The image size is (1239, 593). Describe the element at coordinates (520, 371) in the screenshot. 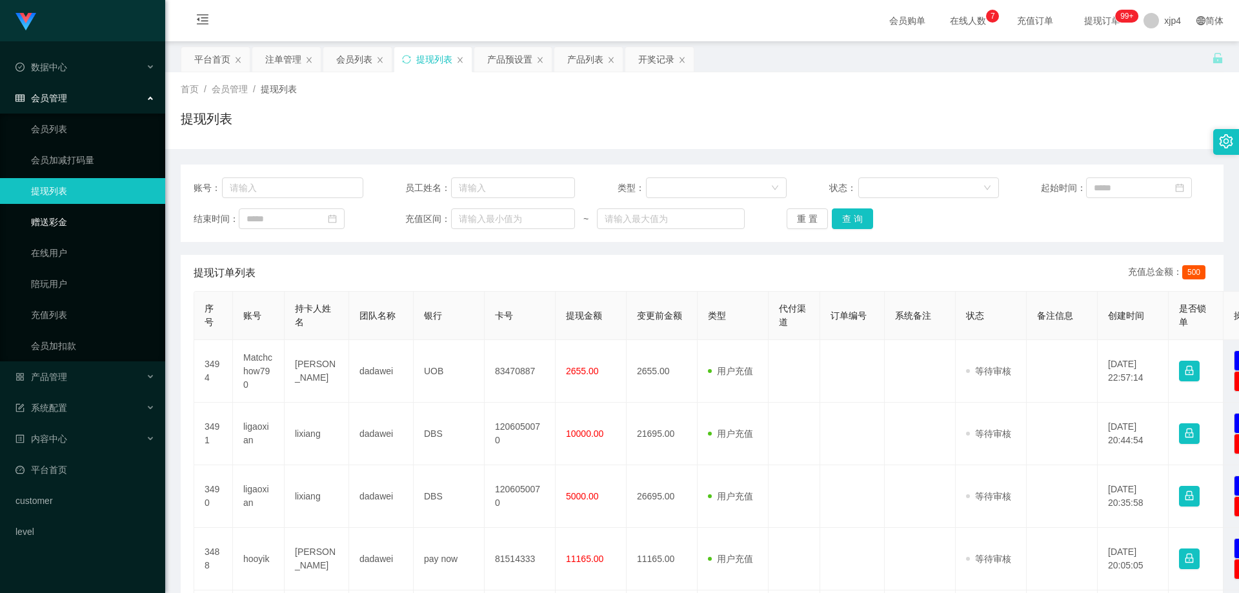

I see `td: 83470887` at that location.